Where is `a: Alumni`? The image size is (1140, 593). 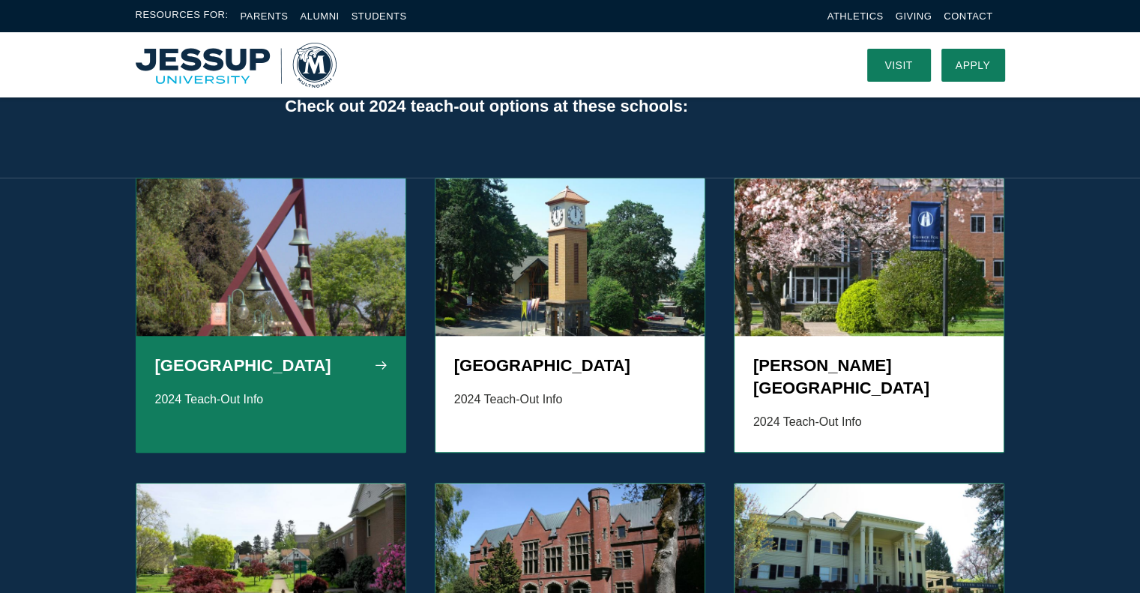 a: Alumni is located at coordinates (319, 16).